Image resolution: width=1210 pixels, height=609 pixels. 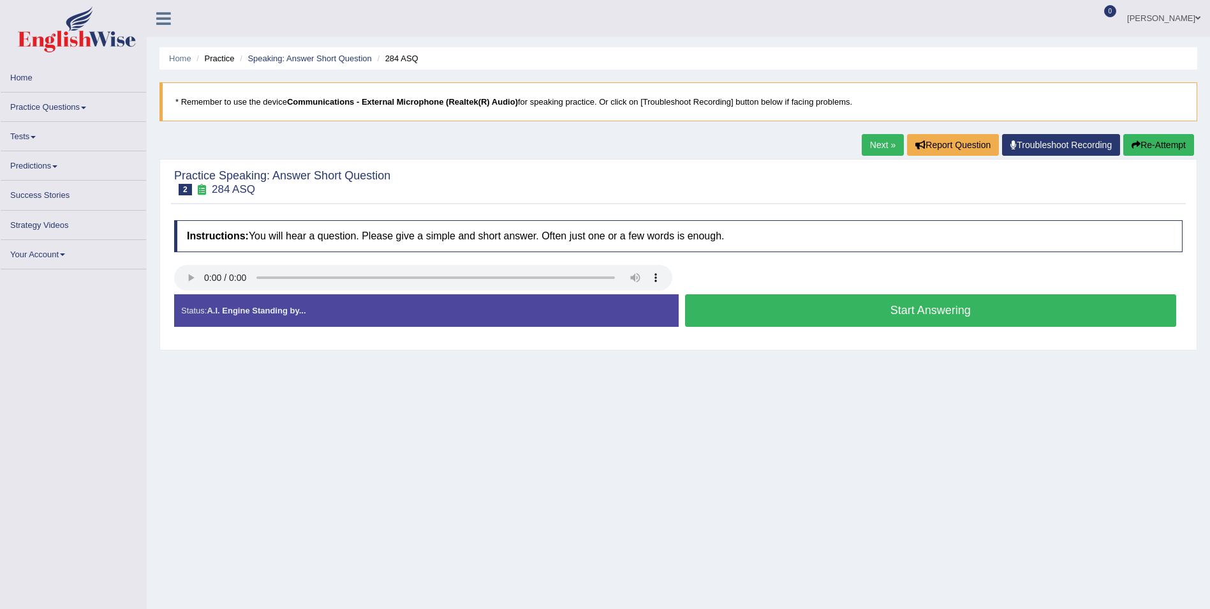 I want to click on a: Next », so click(x=883, y=145).